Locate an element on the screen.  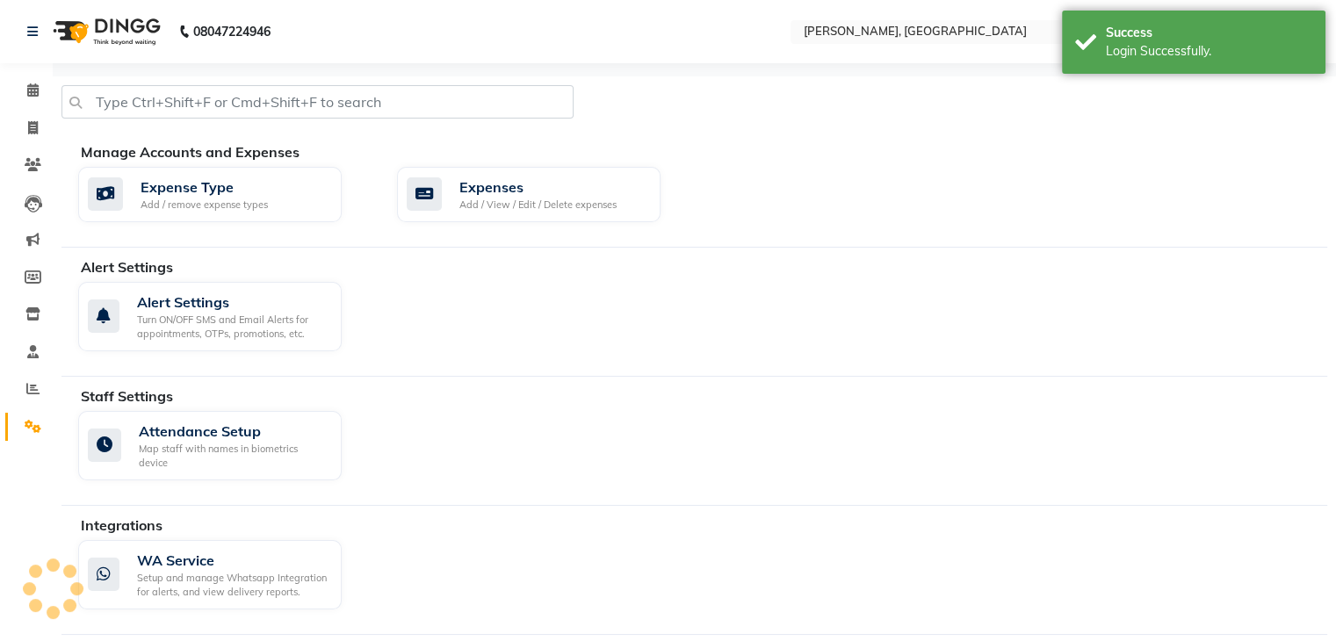
img: logo is located at coordinates (105, 32).